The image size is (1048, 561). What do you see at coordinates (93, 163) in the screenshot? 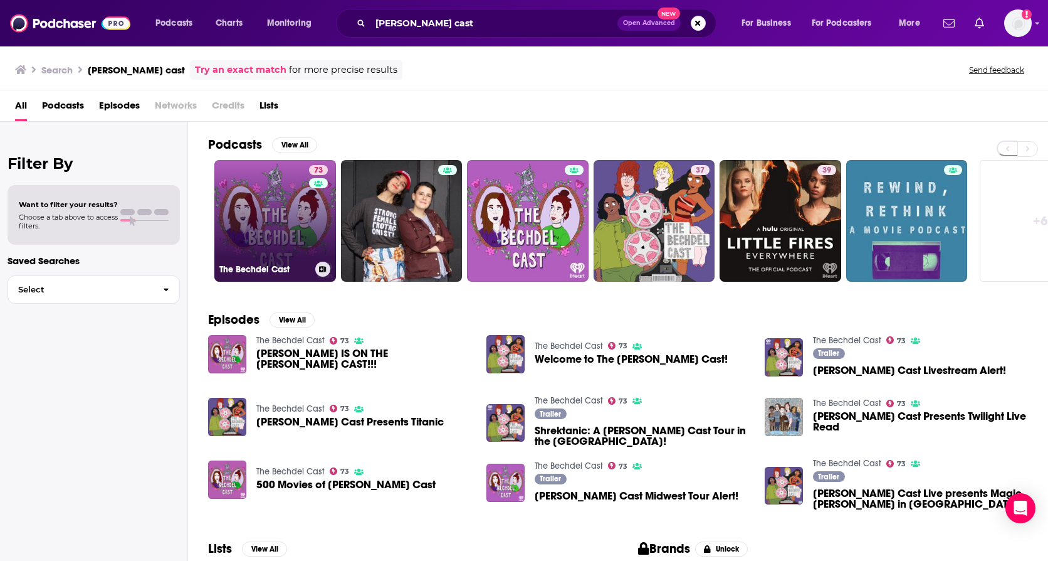
I see `h2: Filter By` at bounding box center [93, 163].